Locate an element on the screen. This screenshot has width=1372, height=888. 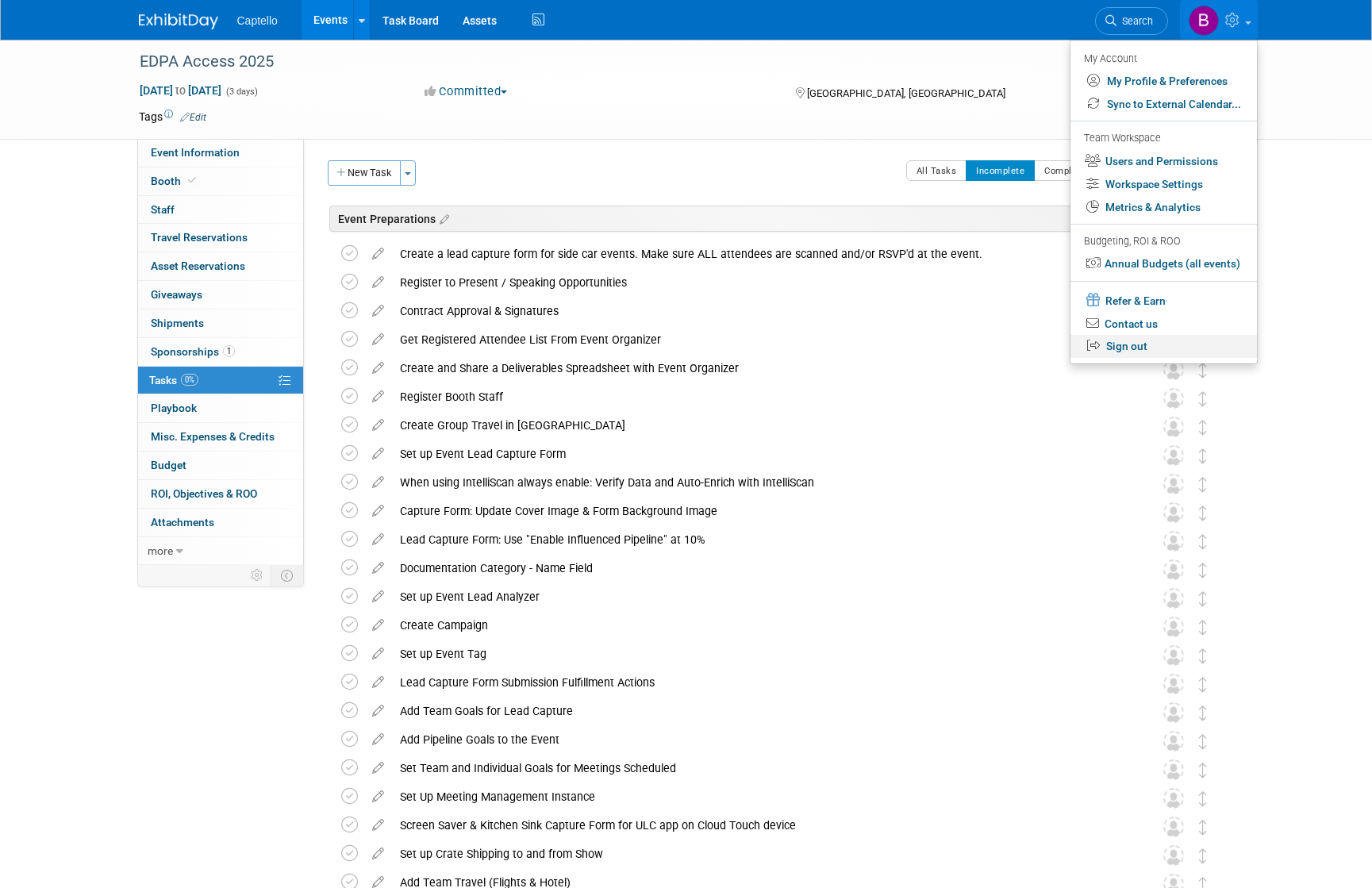
td: Personalize Event Tab Strip is located at coordinates (257, 575).